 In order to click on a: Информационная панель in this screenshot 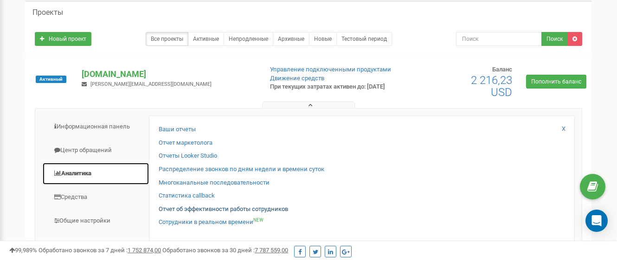, I will do `click(96, 127)`.